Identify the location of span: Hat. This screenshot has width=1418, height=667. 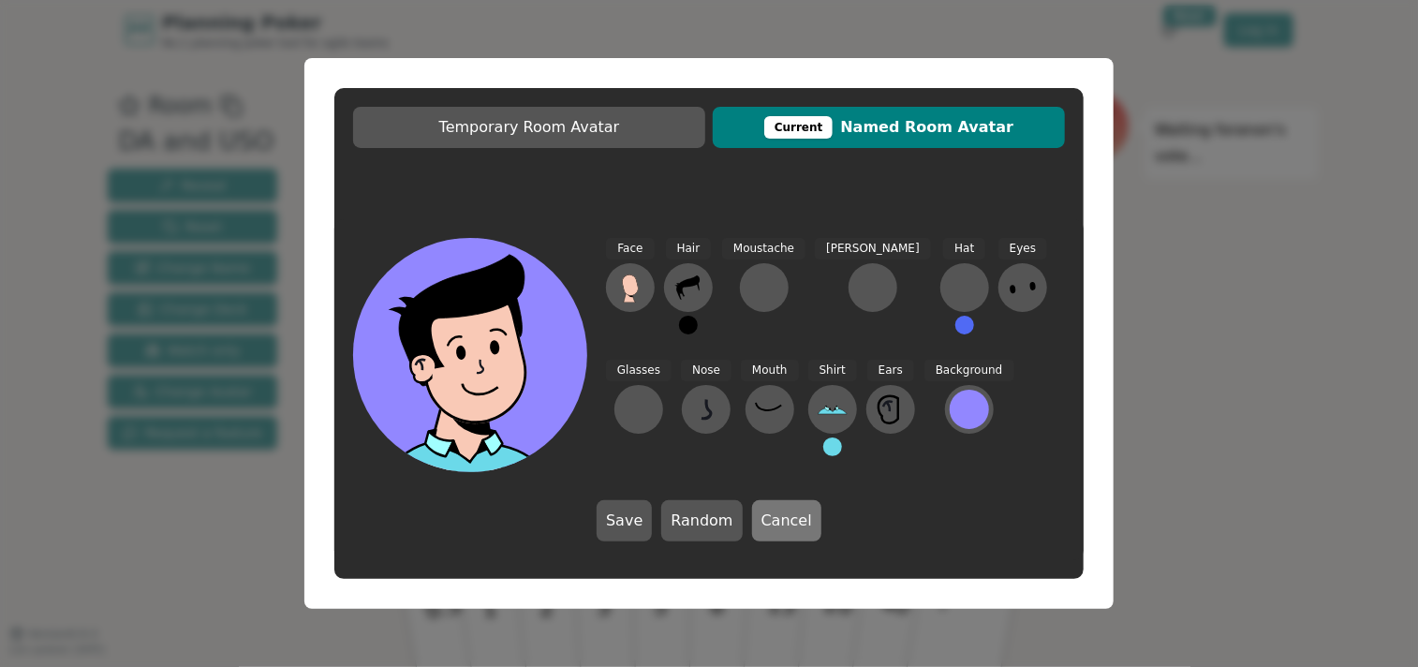
(964, 248).